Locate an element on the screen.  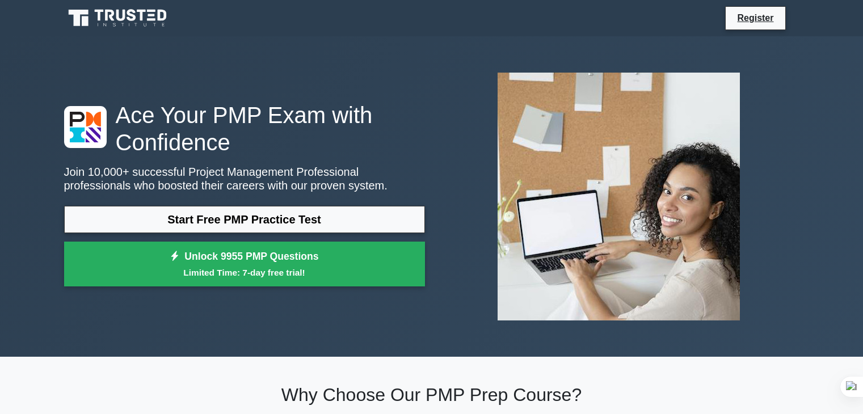
p: Join 10,000+ successful Project Management Professional professionals who boosted their careers w... is located at coordinates (244, 179).